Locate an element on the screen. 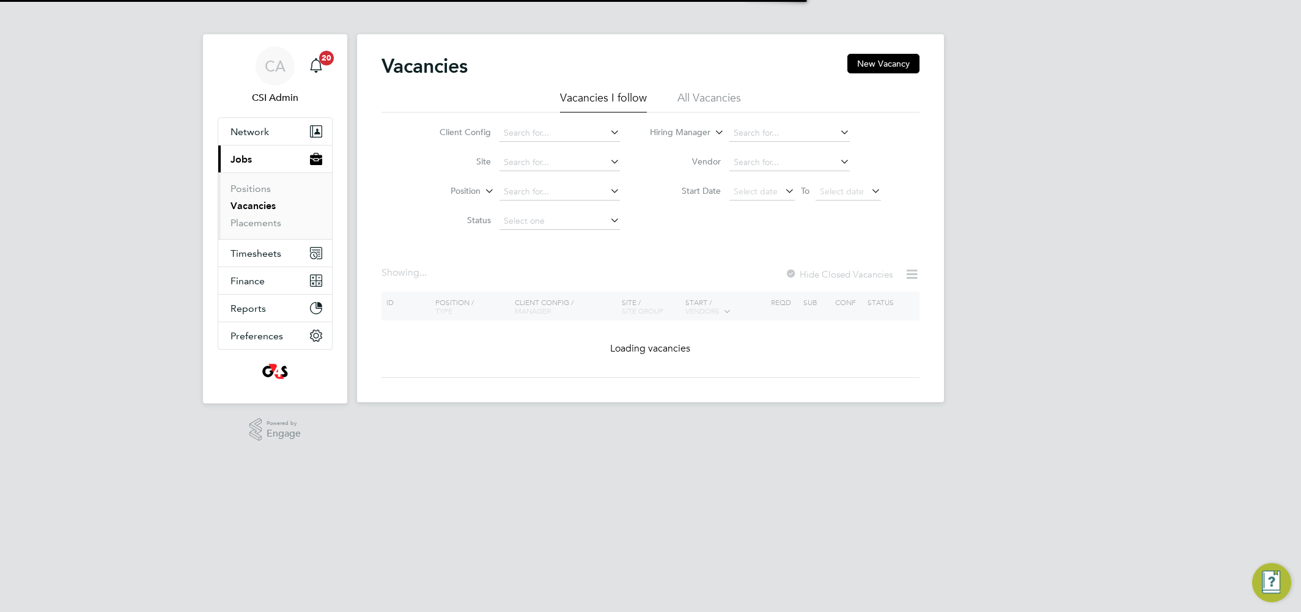  button: Preferences is located at coordinates (275, 336).